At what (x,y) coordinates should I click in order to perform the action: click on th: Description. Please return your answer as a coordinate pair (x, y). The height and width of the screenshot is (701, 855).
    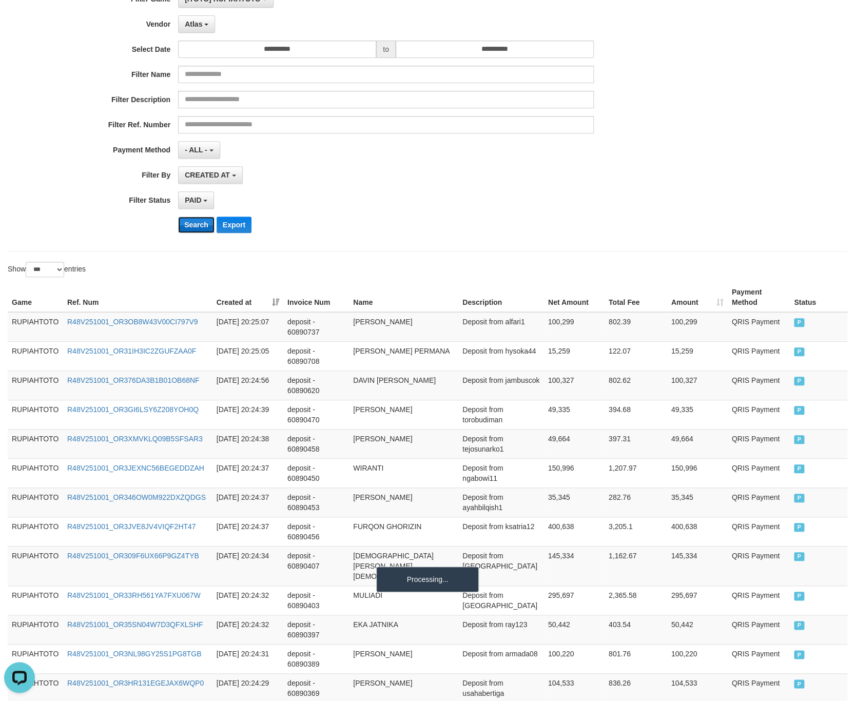
    Looking at the image, I should click on (501, 297).